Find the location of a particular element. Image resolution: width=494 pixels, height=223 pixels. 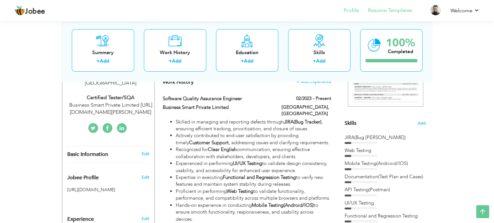

li: Hands-on experience in conducting to ensure smooth functionality, responsiveness, and usability a... is located at coordinates (253, 213).